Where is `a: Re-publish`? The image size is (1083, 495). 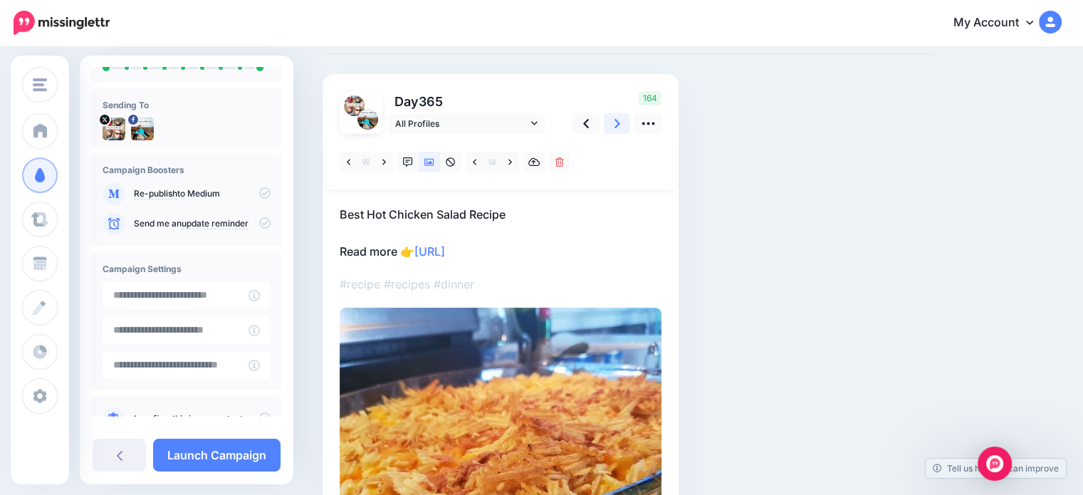
a: Re-publish is located at coordinates (155, 194).